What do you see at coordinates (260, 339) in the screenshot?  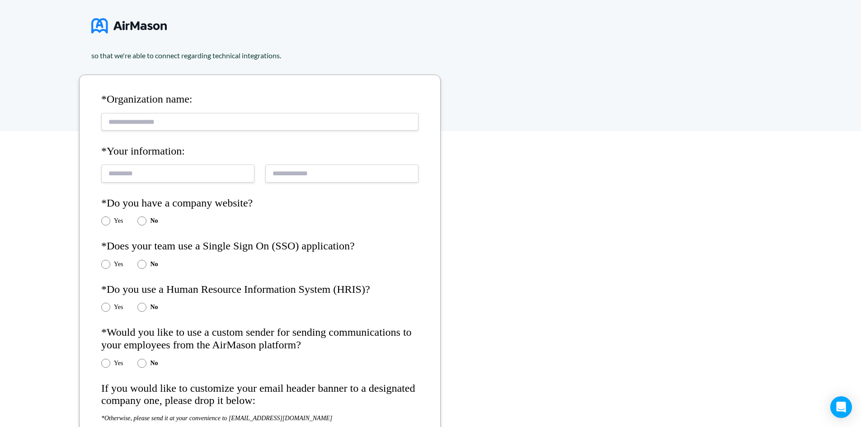 I see `h4: *Would you like to use a custom sender for sending communications to your employees from the AirM...` at bounding box center [260, 339].